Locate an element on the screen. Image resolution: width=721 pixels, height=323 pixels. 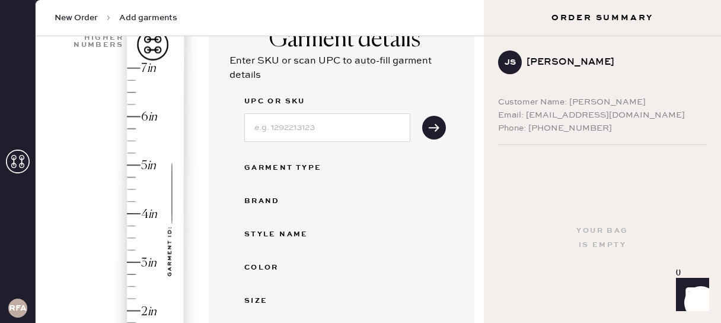
div: Brand is located at coordinates (292, 201).